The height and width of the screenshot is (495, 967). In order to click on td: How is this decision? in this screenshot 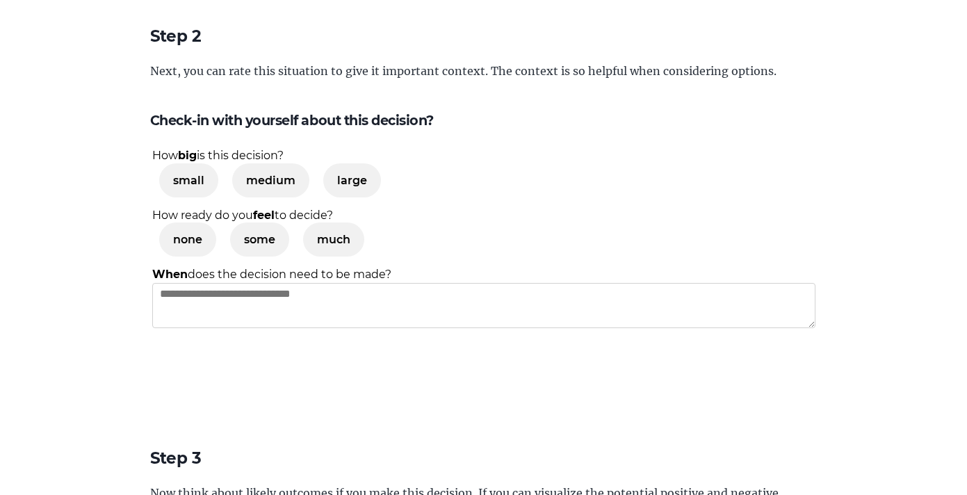, I will do `click(484, 174)`.